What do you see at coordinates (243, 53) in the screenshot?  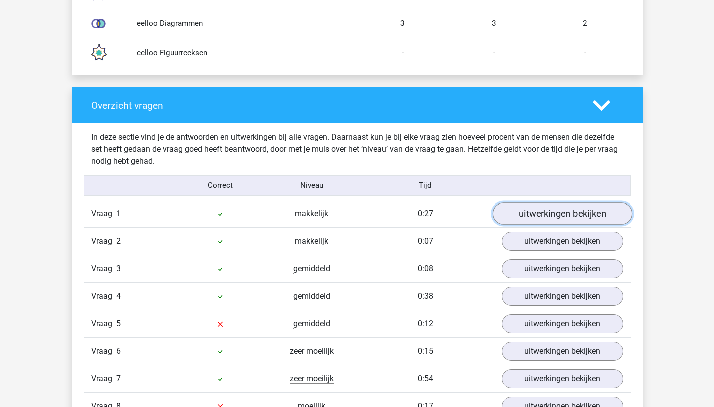 I see `div: eelloo Figuurreeksen` at bounding box center [243, 53].